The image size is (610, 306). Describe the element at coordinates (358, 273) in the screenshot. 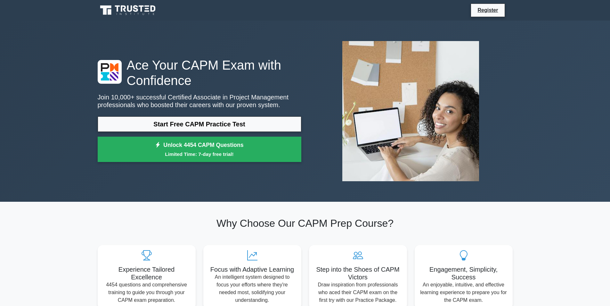

I see `h5: Step into the Shoes of CAPM Victors` at that location.